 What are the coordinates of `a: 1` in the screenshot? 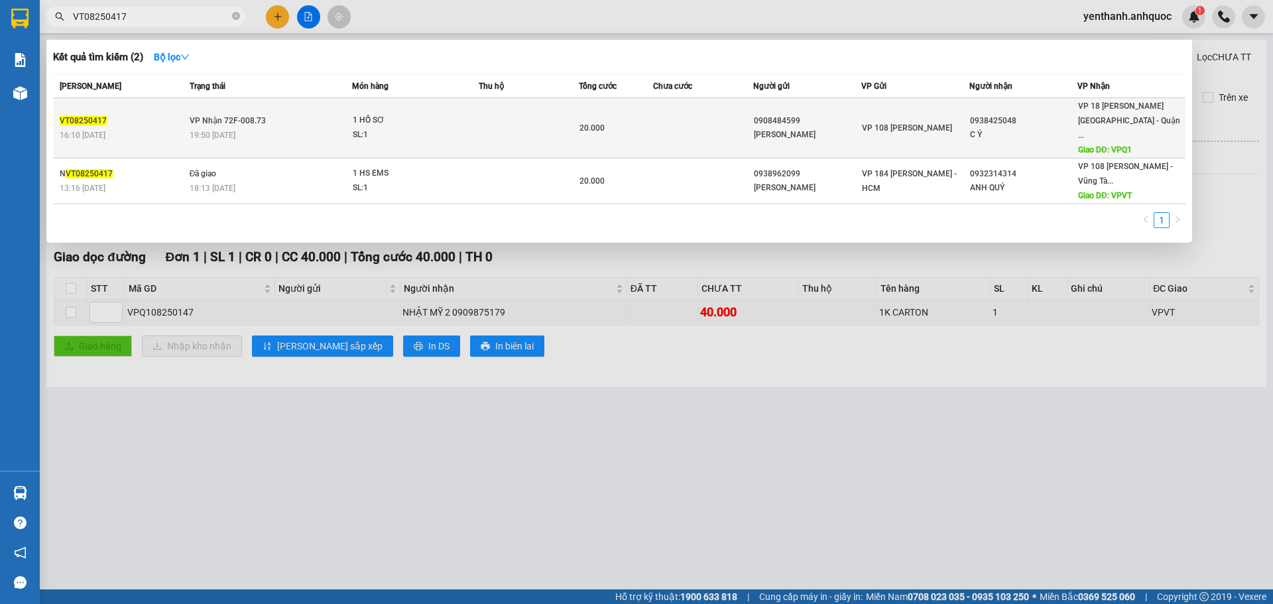 It's located at (1162, 220).